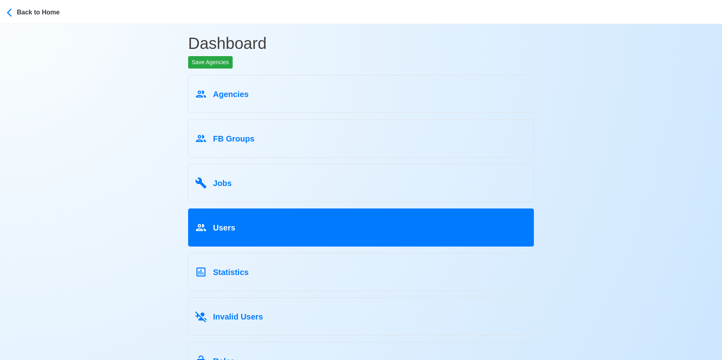 This screenshot has height=360, width=722. Describe the element at coordinates (230, 272) in the screenshot. I see `span: Statistics` at that location.